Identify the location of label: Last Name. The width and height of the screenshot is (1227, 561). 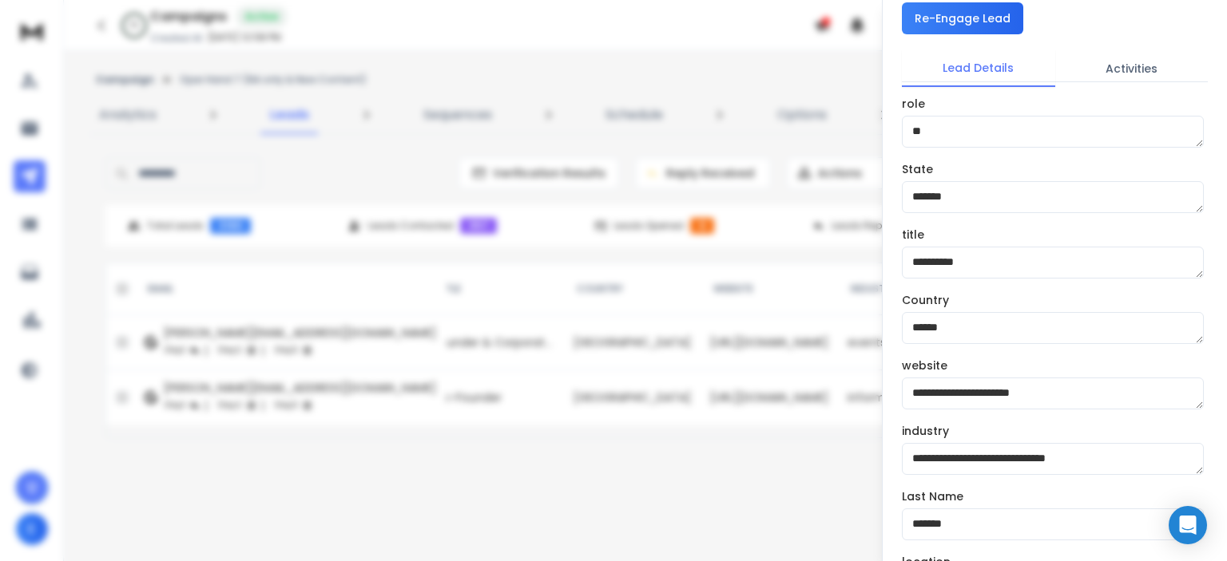
(932, 497).